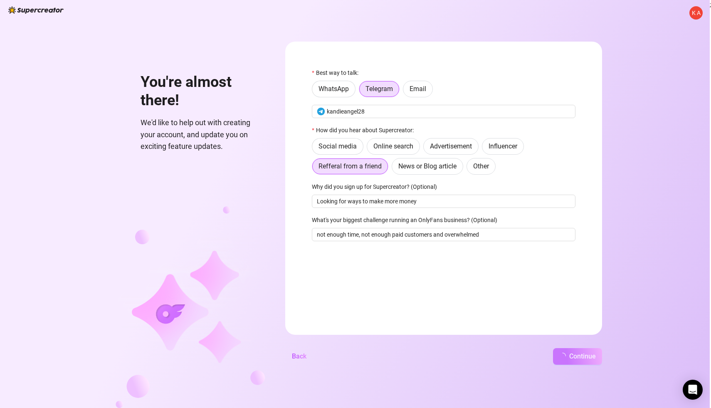  What do you see at coordinates (203, 91) in the screenshot?
I see `h1: You're almost there!` at bounding box center [203, 91].